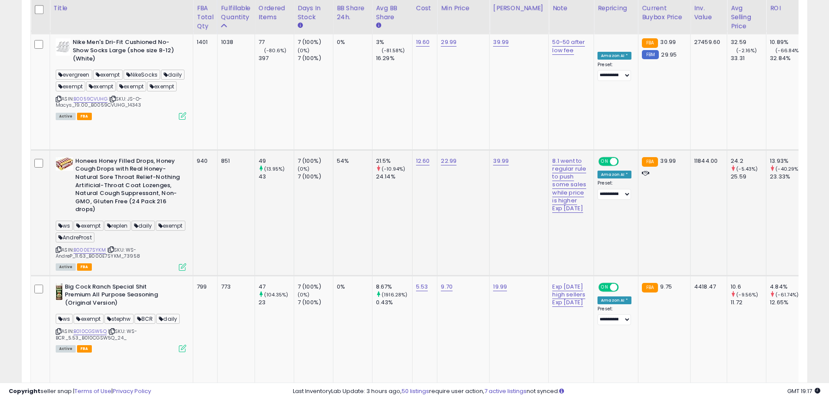 The height and width of the screenshot is (400, 829). I want to click on span: 29.95, so click(669, 54).